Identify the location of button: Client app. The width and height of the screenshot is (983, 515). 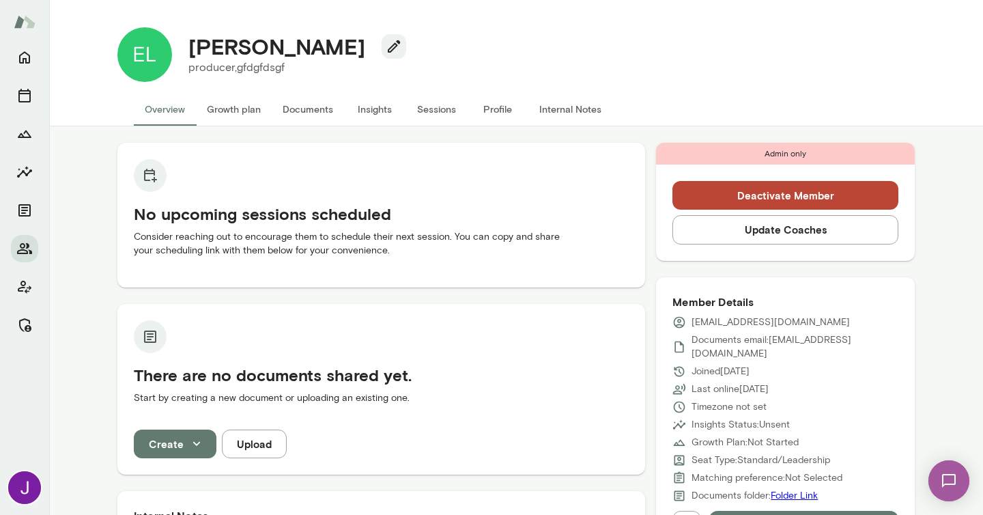
(25, 287).